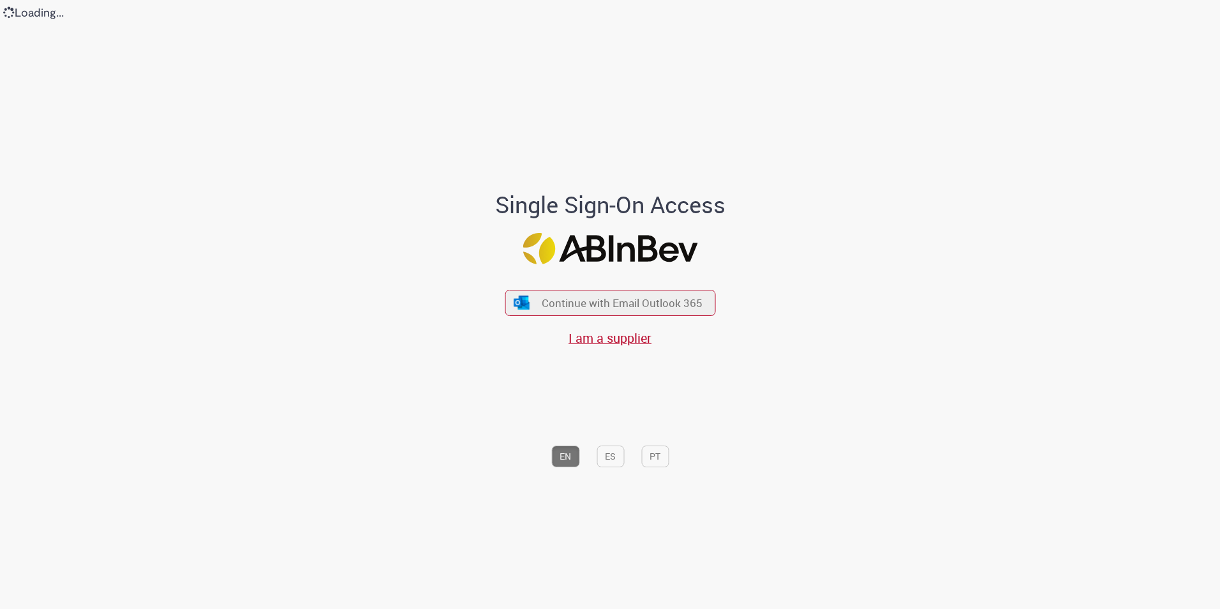  Describe the element at coordinates (610, 338) in the screenshot. I see `span: I am a supplier` at that location.